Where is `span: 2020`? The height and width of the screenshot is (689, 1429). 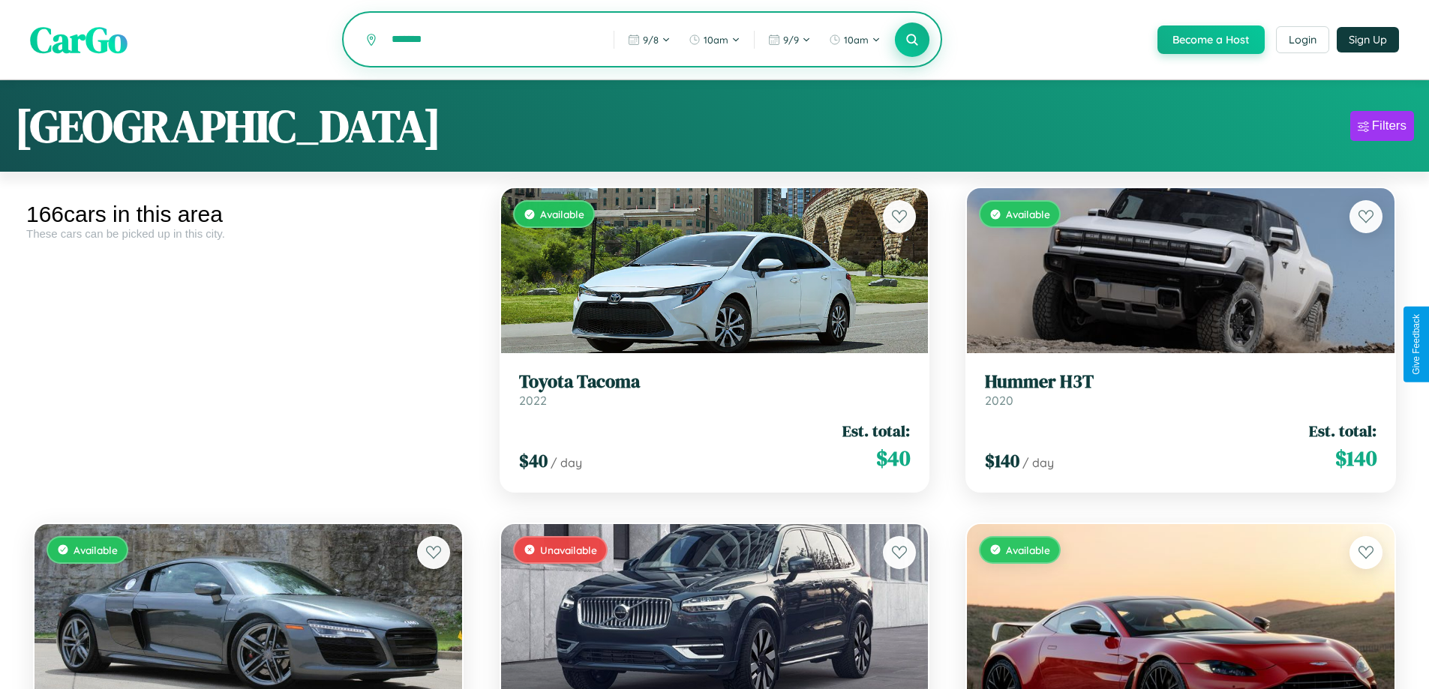
span: 2020 is located at coordinates (999, 401).